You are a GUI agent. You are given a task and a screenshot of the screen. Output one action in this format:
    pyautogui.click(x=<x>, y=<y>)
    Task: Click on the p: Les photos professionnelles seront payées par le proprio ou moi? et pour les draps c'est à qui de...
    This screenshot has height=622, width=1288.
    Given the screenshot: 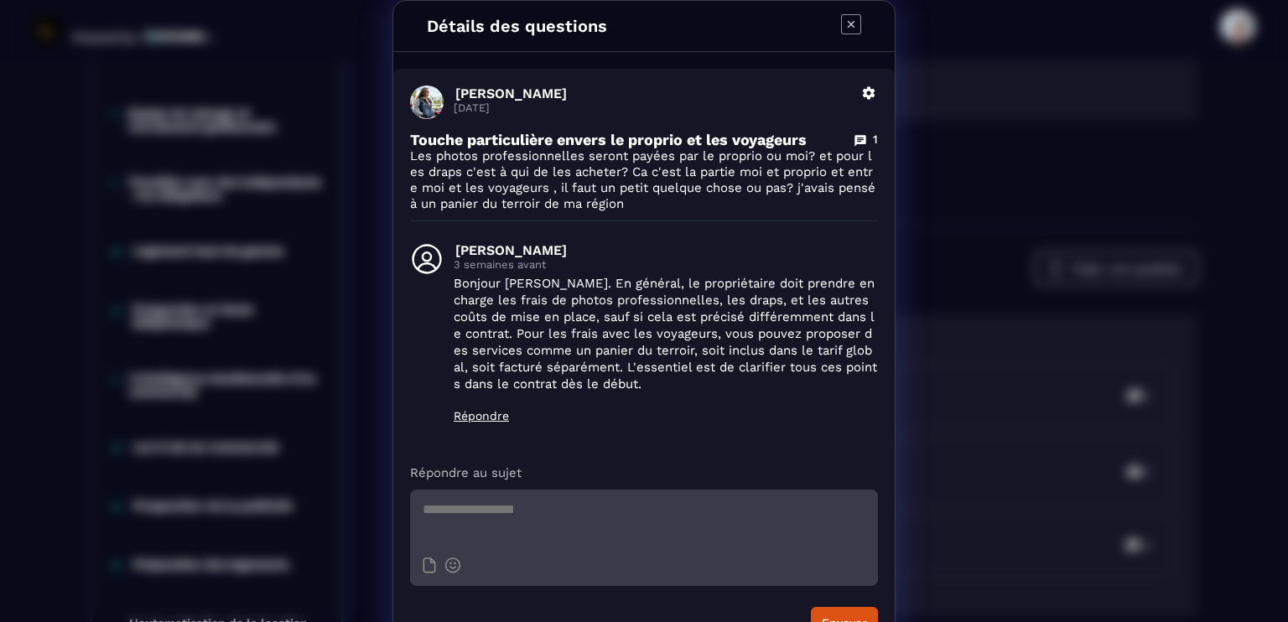 What is the action you would take?
    pyautogui.click(x=644, y=180)
    